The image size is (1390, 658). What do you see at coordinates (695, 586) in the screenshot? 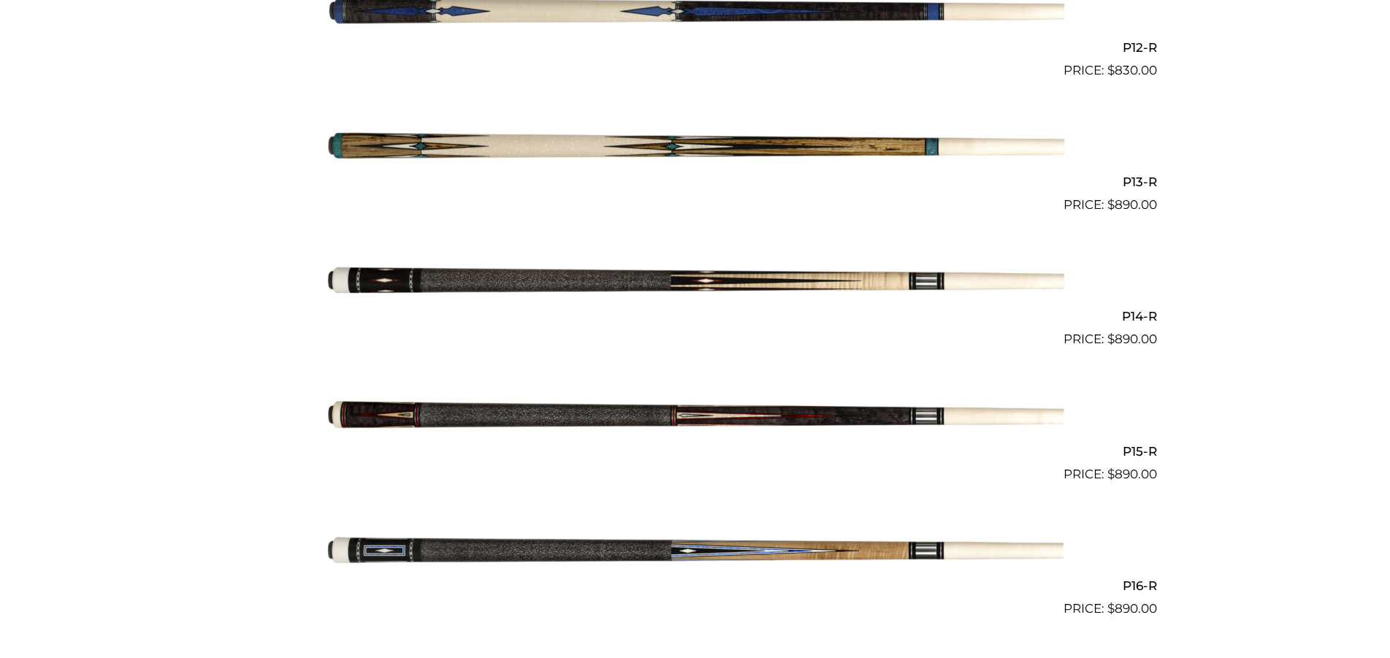
I see `h2: P16-R` at bounding box center [695, 586].